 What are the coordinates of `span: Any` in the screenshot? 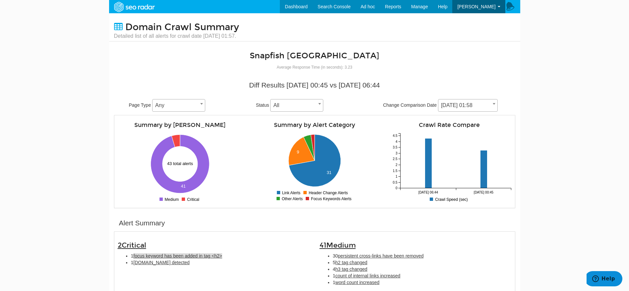 It's located at (179, 106).